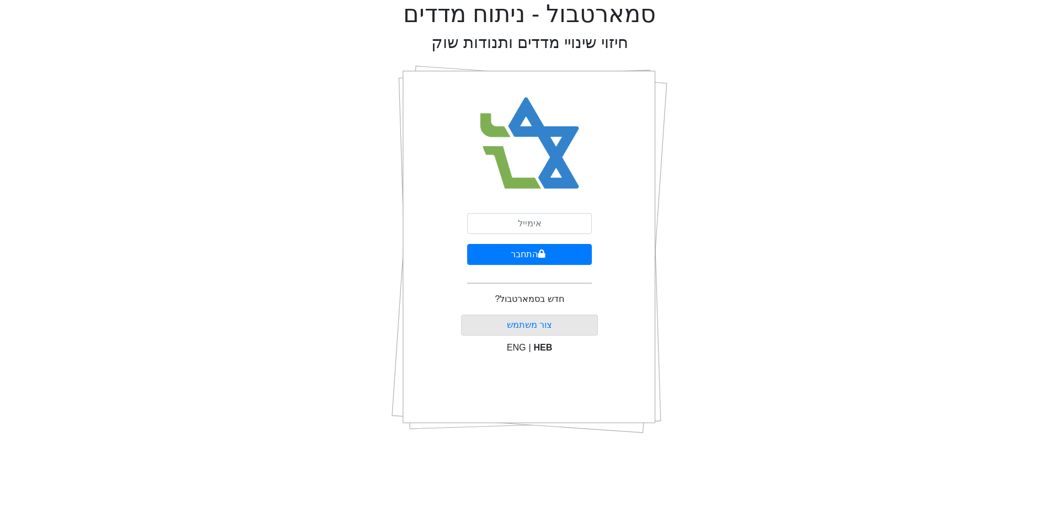 The height and width of the screenshot is (526, 1059). Describe the element at coordinates (530, 325) in the screenshot. I see `button: צור משתמש` at that location.